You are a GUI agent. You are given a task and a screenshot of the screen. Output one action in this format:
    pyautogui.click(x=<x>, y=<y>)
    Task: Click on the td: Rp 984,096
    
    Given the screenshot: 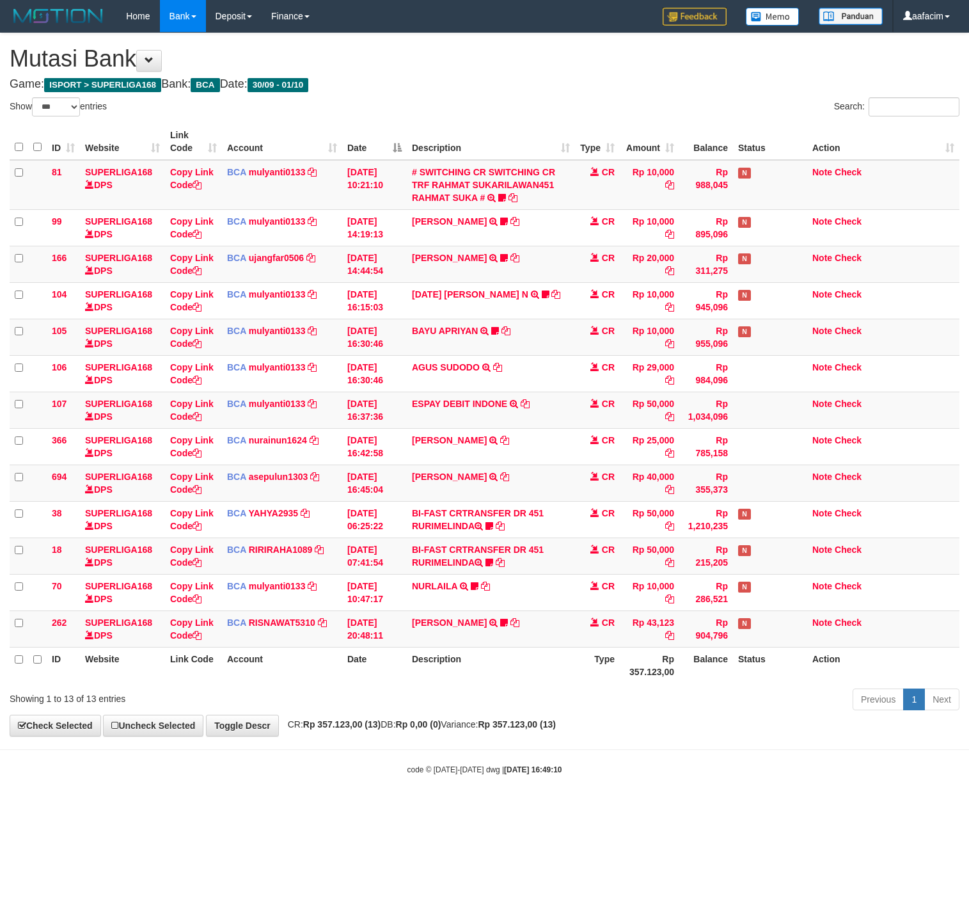 What is the action you would take?
    pyautogui.click(x=706, y=373)
    